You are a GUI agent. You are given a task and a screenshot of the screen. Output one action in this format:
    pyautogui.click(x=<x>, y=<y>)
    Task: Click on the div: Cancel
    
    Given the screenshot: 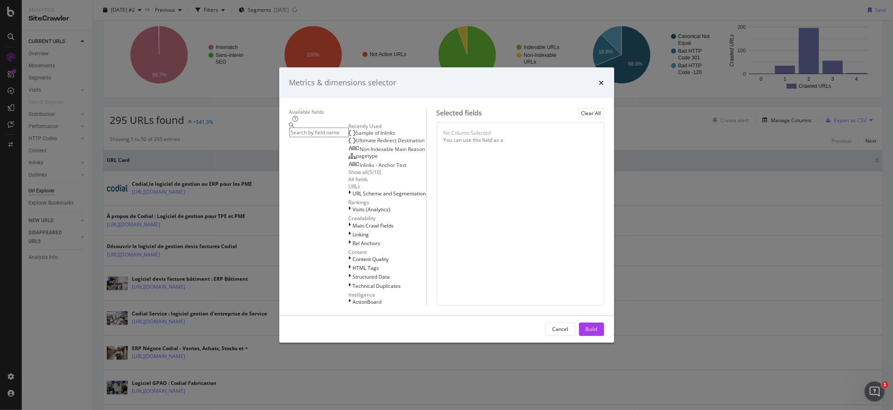 What is the action you would take?
    pyautogui.click(x=561, y=329)
    